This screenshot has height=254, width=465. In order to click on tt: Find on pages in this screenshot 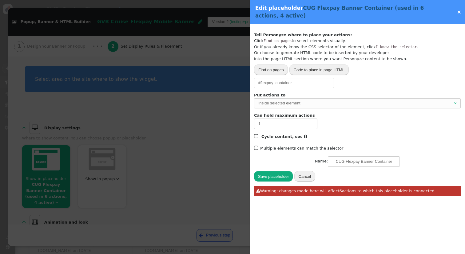, I will do `click(278, 41)`.